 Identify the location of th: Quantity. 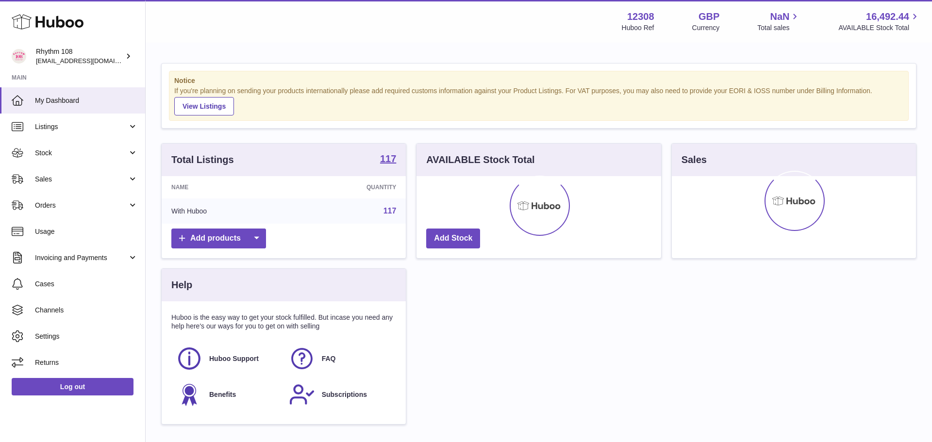
(348, 187).